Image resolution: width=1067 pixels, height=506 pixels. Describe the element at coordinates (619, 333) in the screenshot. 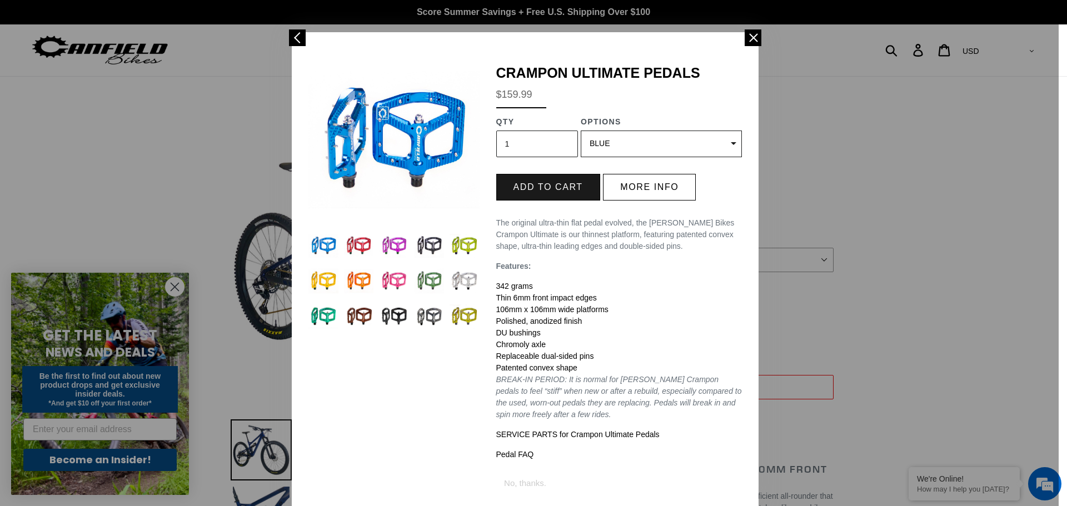

I see `li: DU bushings` at that location.